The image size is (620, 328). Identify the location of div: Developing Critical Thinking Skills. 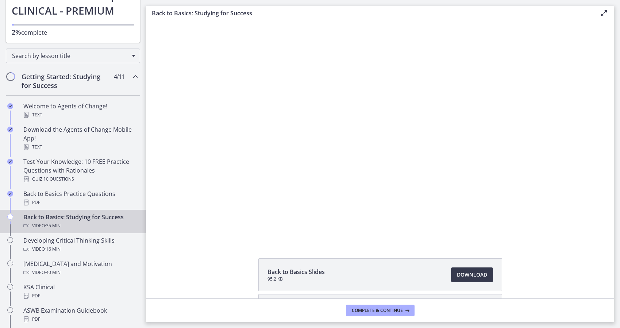
(80, 245).